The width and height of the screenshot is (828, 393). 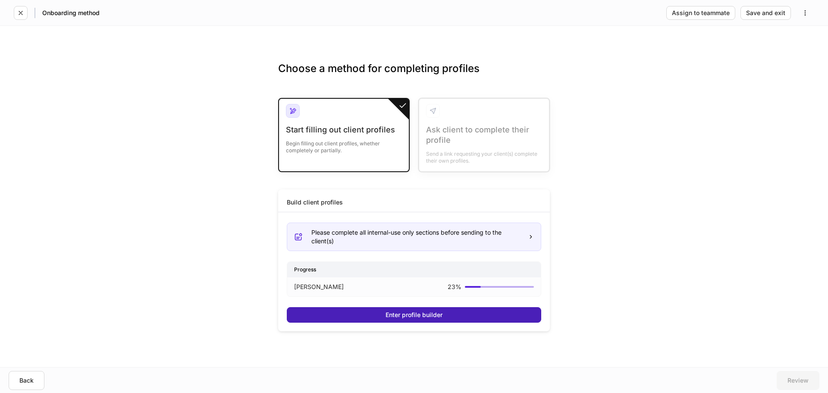 What do you see at coordinates (455, 287) in the screenshot?
I see `p: 23 %` at bounding box center [455, 287].